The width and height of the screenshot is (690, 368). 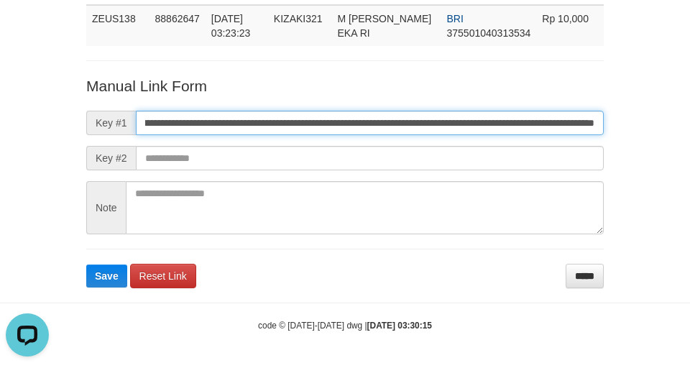 What do you see at coordinates (565, 19) in the screenshot?
I see `span: Rp 10,000` at bounding box center [565, 19].